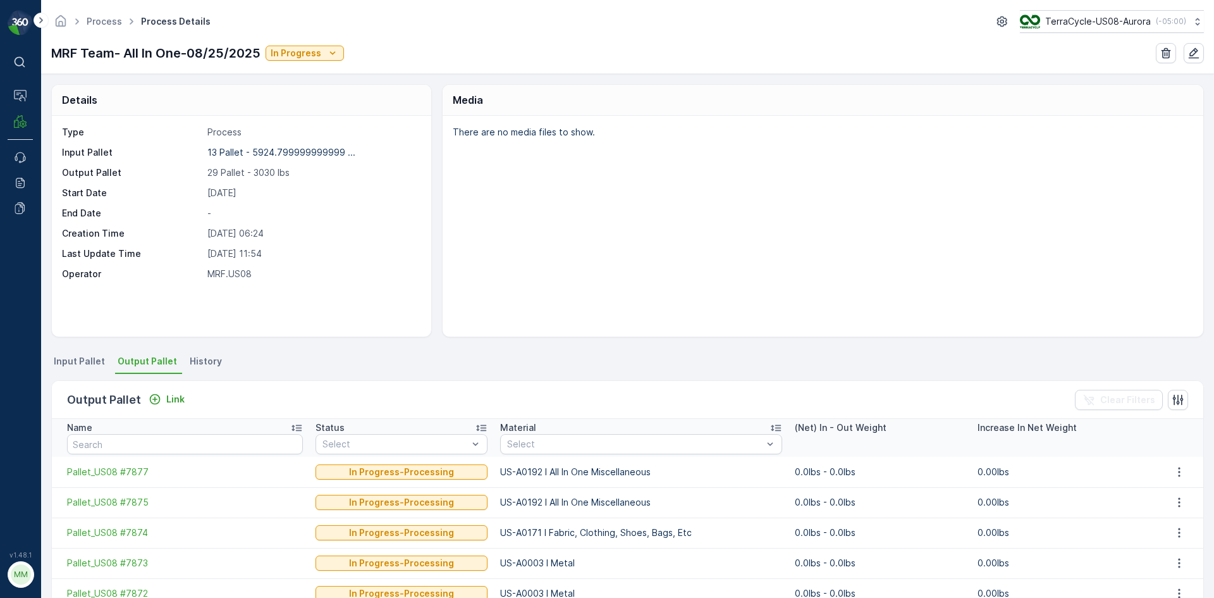  What do you see at coordinates (147, 361) in the screenshot?
I see `span: Output Pallet` at bounding box center [147, 361].